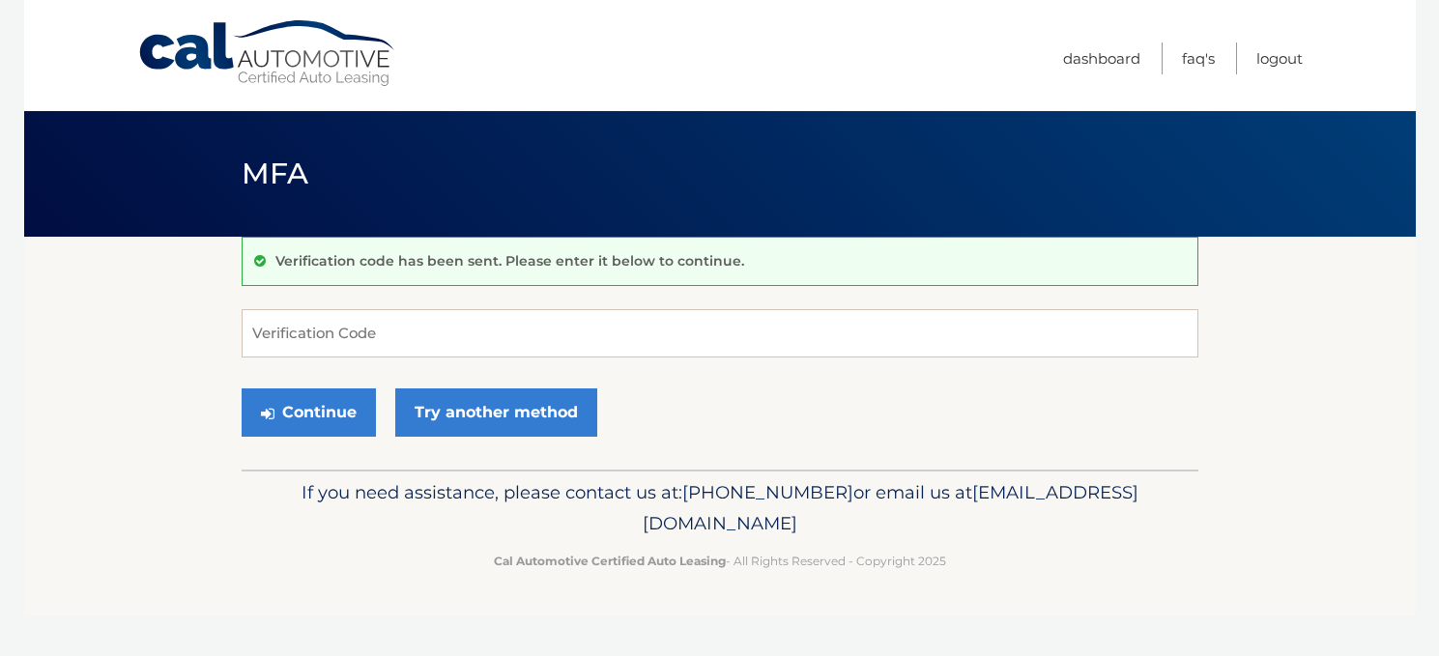  Describe the element at coordinates (720, 561) in the screenshot. I see `p: - All Rights Reserved - Copyright 2025` at that location.